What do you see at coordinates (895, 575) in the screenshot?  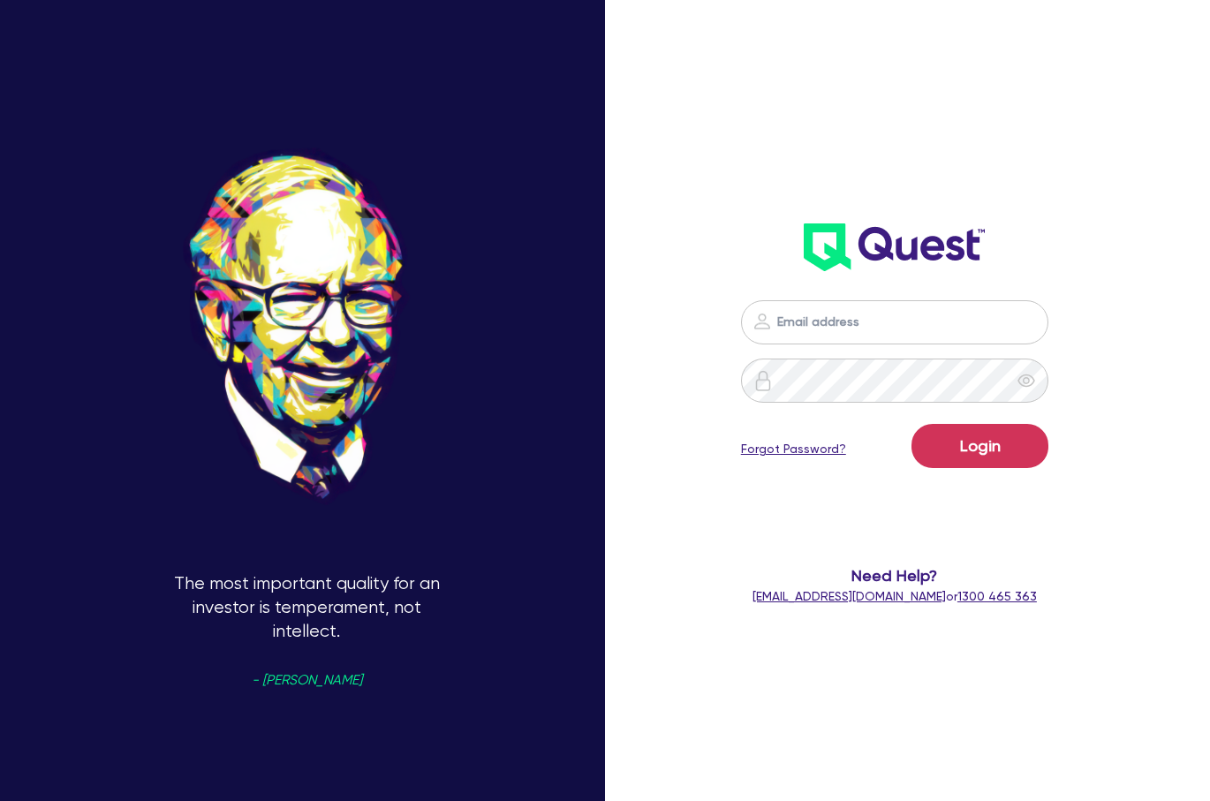 I see `span: Need Help?` at bounding box center [895, 575].